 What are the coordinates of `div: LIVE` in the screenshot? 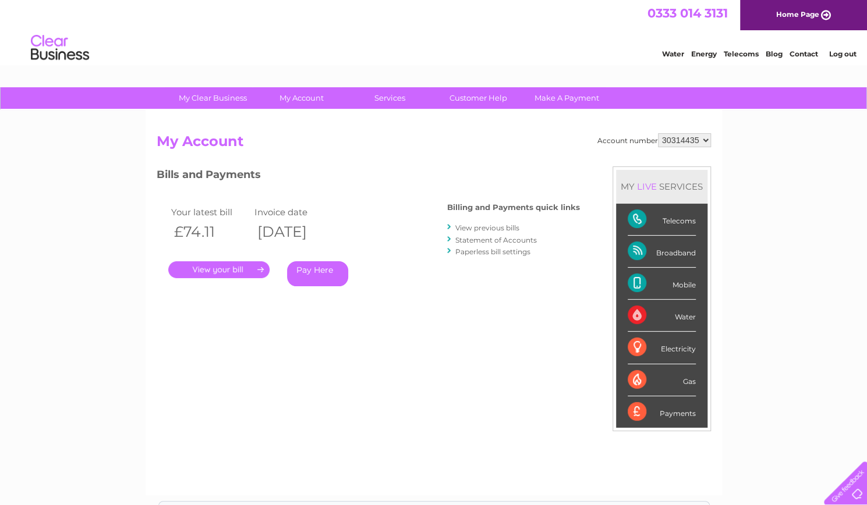 It's located at (647, 186).